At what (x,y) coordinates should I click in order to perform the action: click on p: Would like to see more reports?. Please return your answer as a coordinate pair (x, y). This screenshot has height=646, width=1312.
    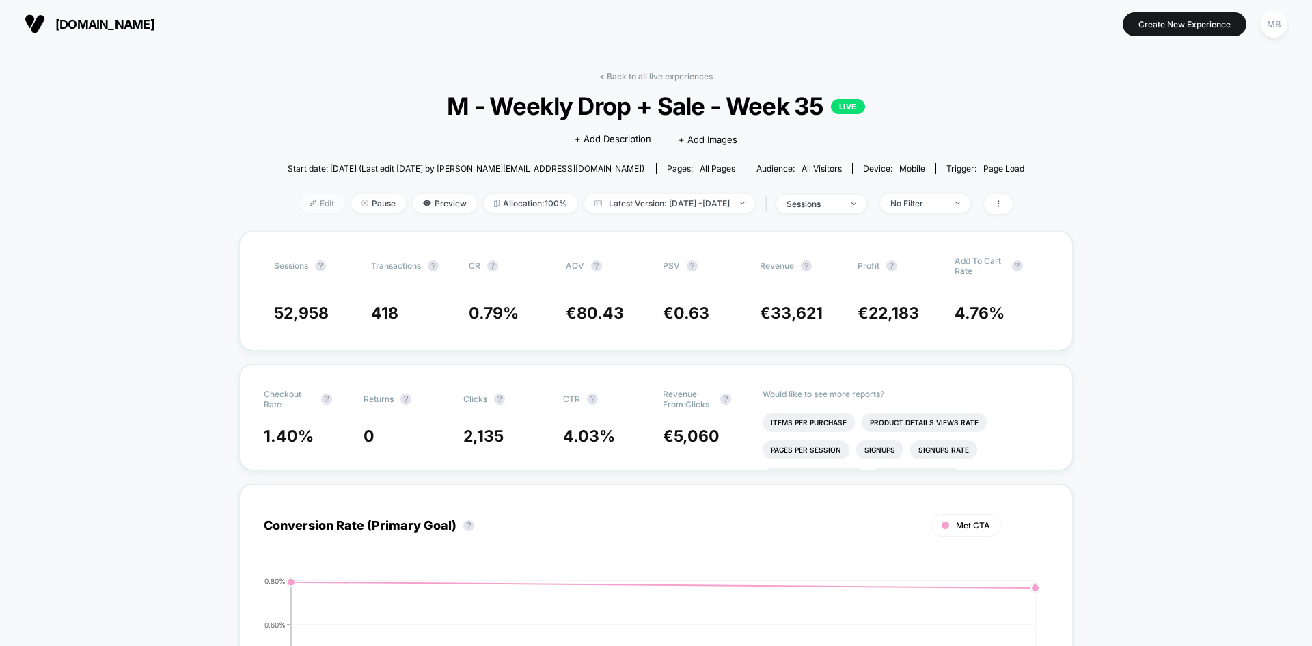
    Looking at the image, I should click on (906, 394).